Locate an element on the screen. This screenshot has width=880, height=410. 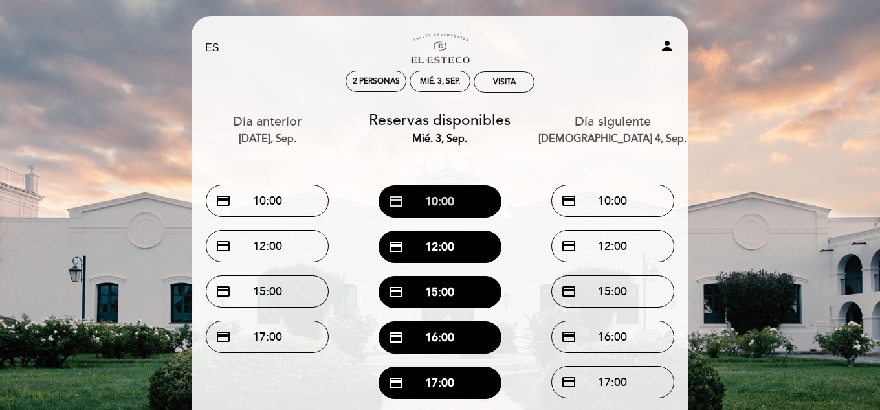
div: Reservas disponibles is located at coordinates (440, 128).